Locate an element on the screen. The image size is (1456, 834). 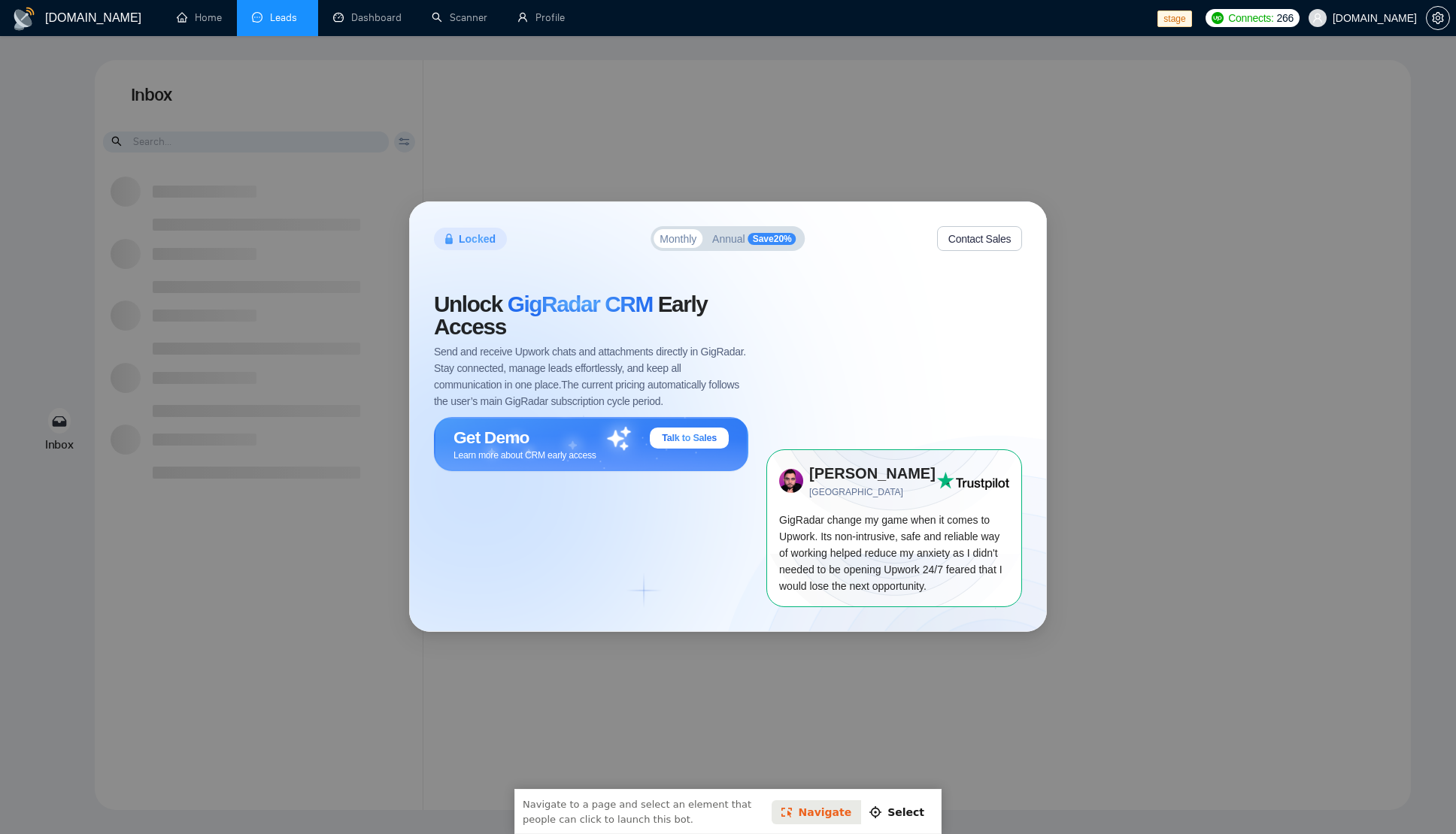
button: setting is located at coordinates (1438, 18).